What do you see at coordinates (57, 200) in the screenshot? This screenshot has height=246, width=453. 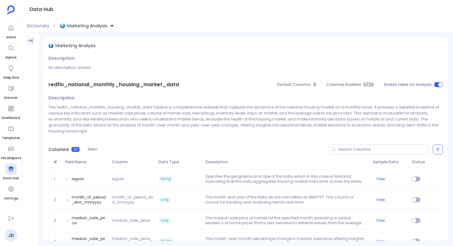 I see `span: 2.` at bounding box center [57, 200].